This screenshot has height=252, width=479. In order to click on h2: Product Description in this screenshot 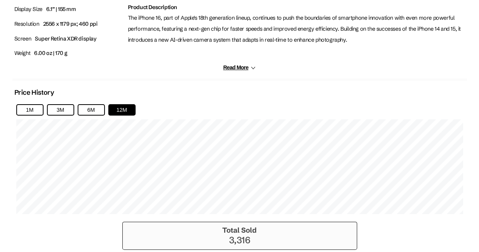, I will do `click(297, 7)`.